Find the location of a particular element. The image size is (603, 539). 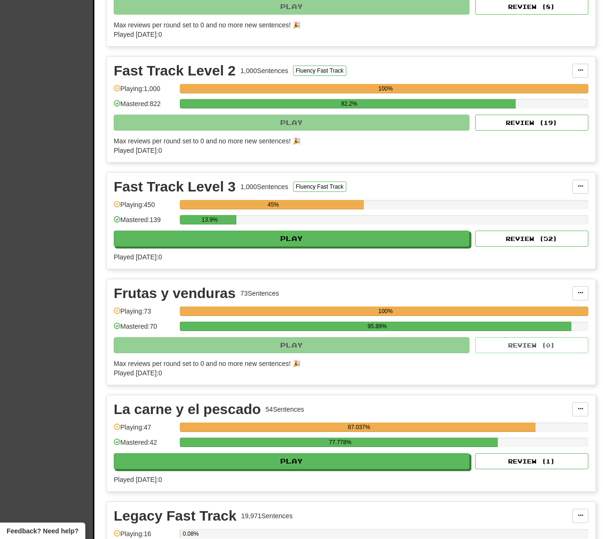

div: Fast Track Level 3 is located at coordinates (175, 187).